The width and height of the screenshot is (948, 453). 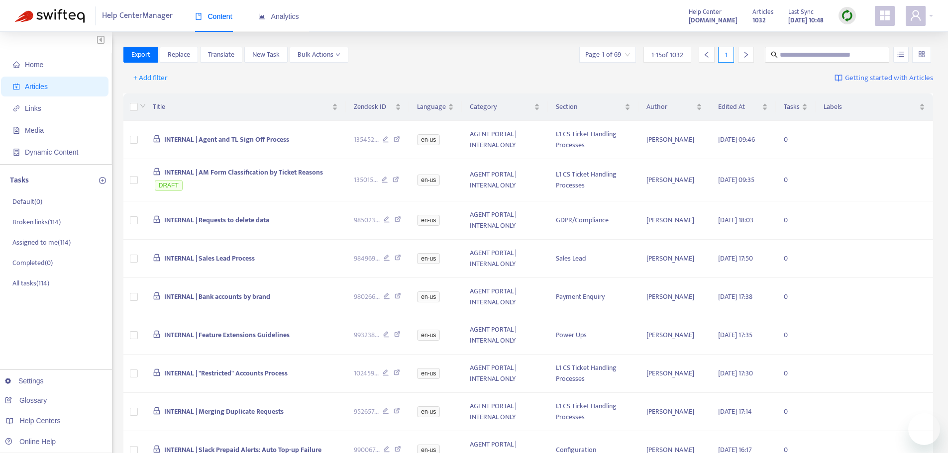 What do you see at coordinates (763, 12) in the screenshot?
I see `span: Articles` at bounding box center [763, 12].